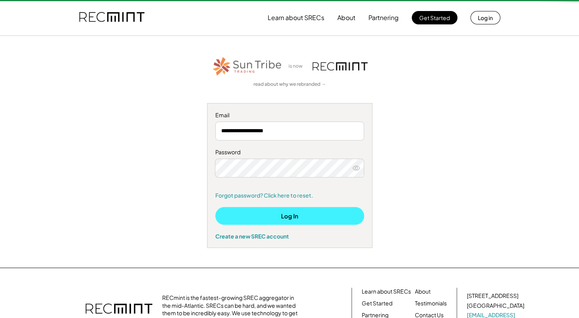 This screenshot has width=579, height=318. I want to click on a: Testimonials, so click(431, 304).